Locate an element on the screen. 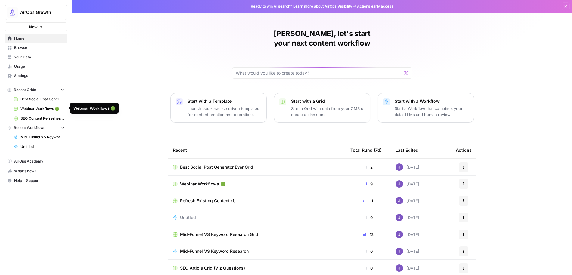 The image size is (572, 275). div: Webinar Workflows 🟢 is located at coordinates (94, 108).